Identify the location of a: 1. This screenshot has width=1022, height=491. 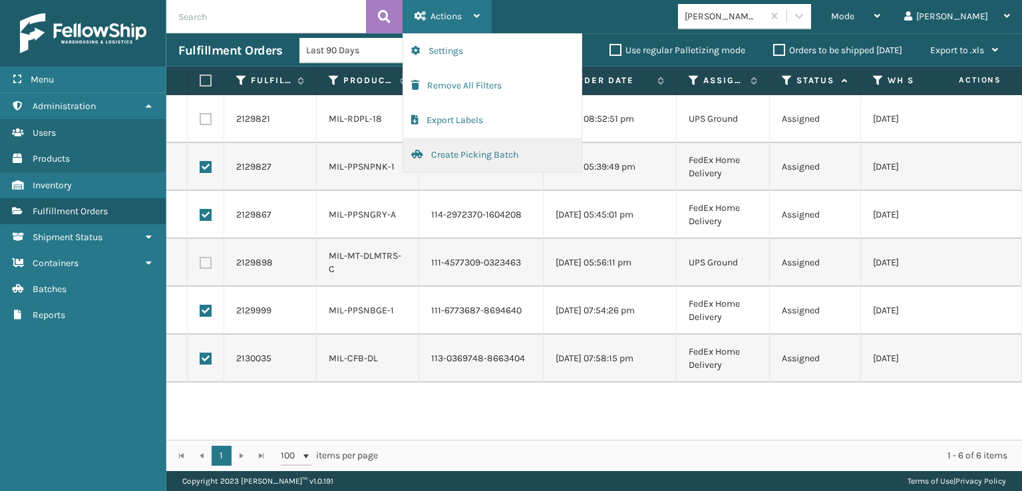
(222, 456).